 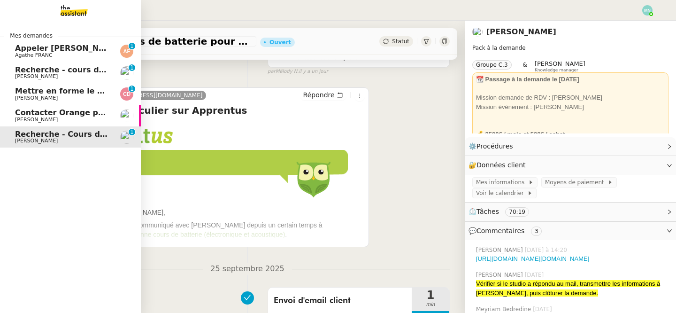 What do you see at coordinates (271, 71) in the screenshot?
I see `span: par` at bounding box center [271, 71].